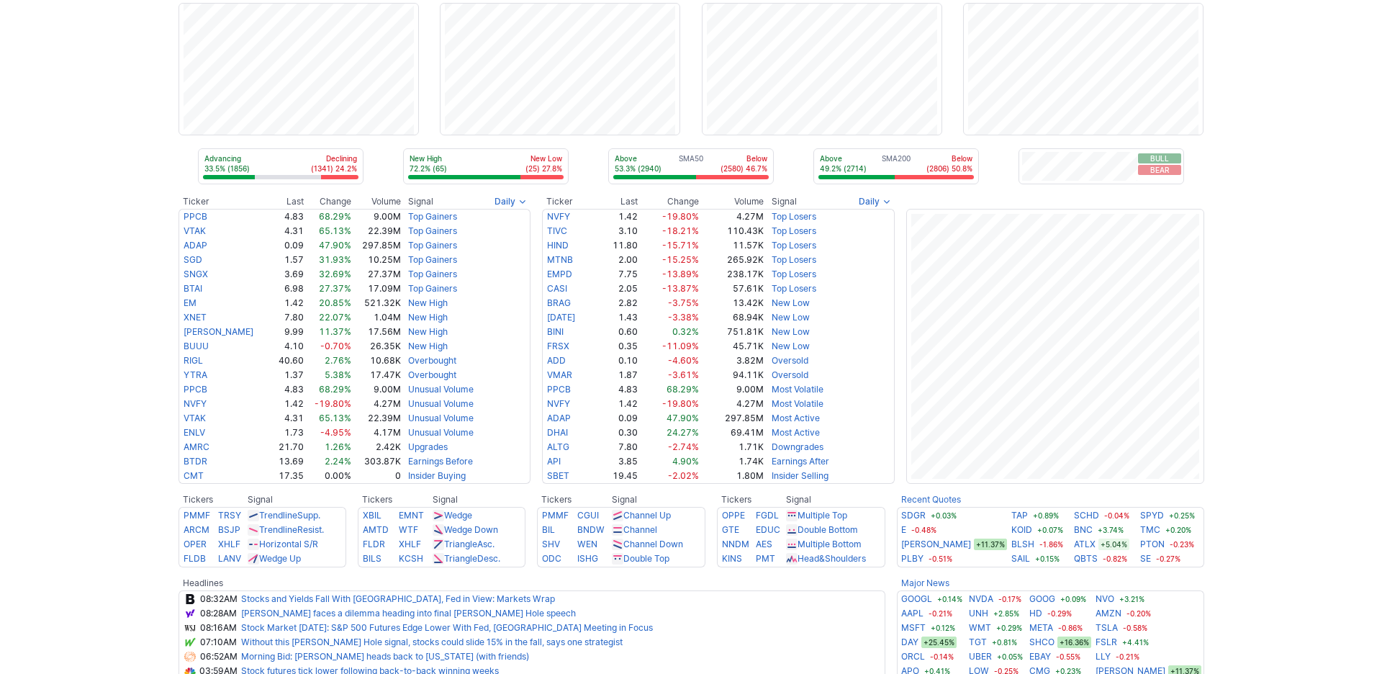  What do you see at coordinates (334, 168) in the screenshot?
I see `p: (1341) 24.2%` at bounding box center [334, 168].